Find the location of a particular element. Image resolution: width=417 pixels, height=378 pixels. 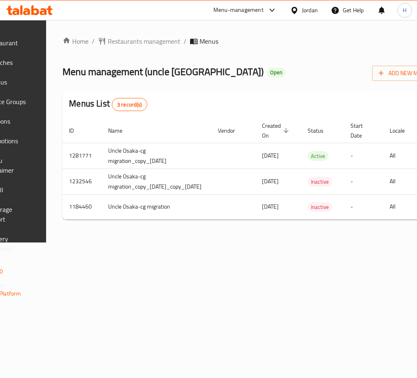

span: Active is located at coordinates (318, 156).